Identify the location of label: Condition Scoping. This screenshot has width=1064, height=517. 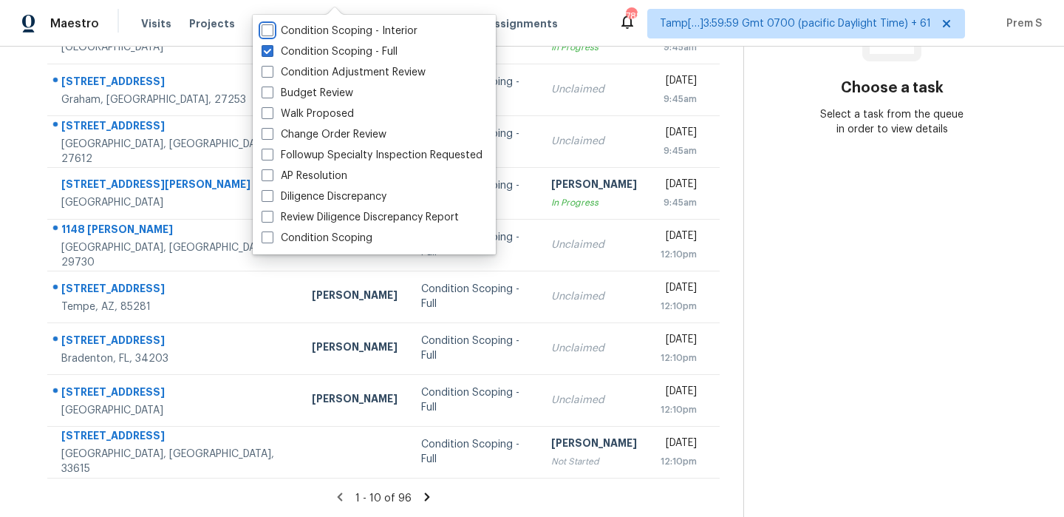
(317, 238).